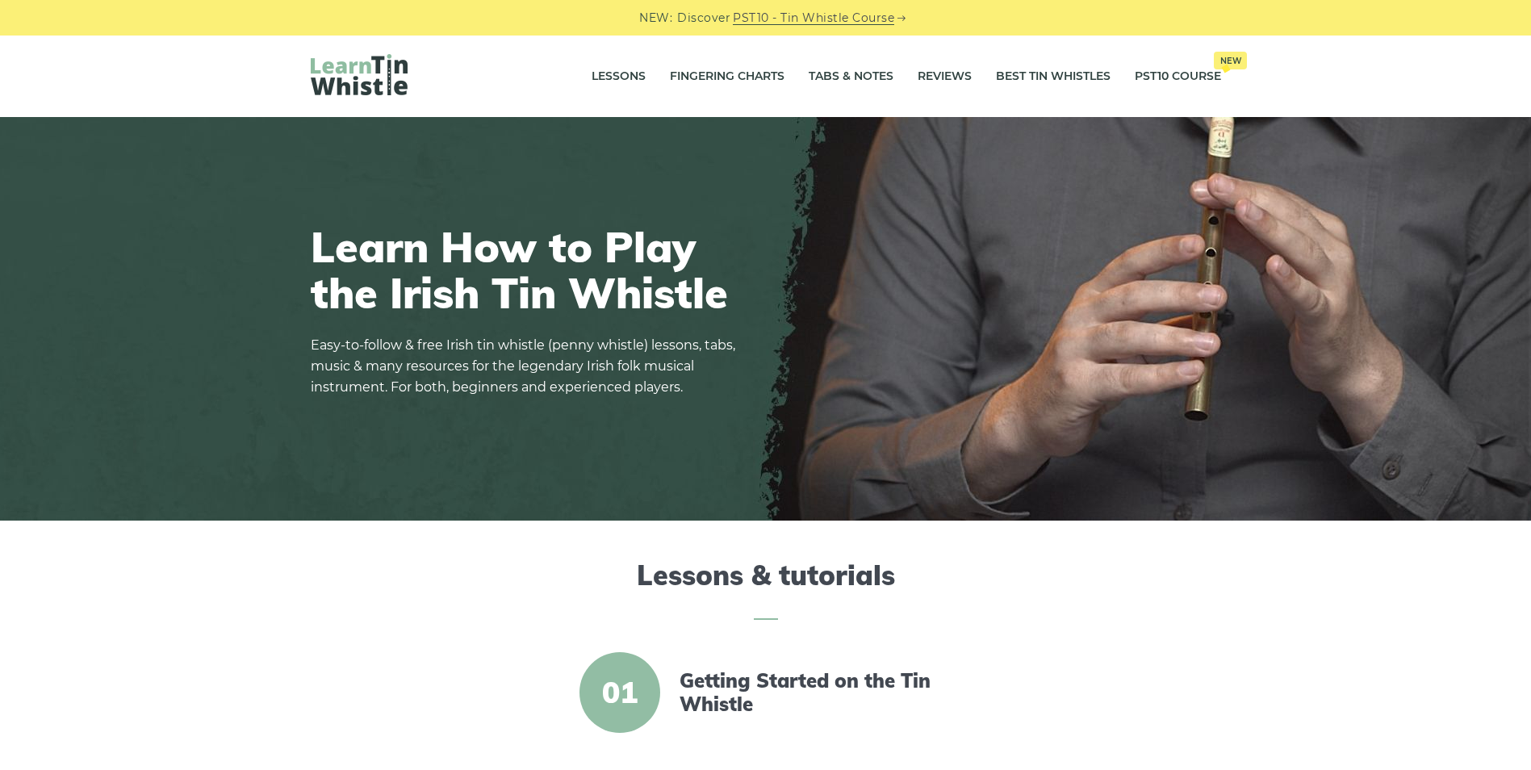  What do you see at coordinates (944, 77) in the screenshot?
I see `a: Reviews` at bounding box center [944, 77].